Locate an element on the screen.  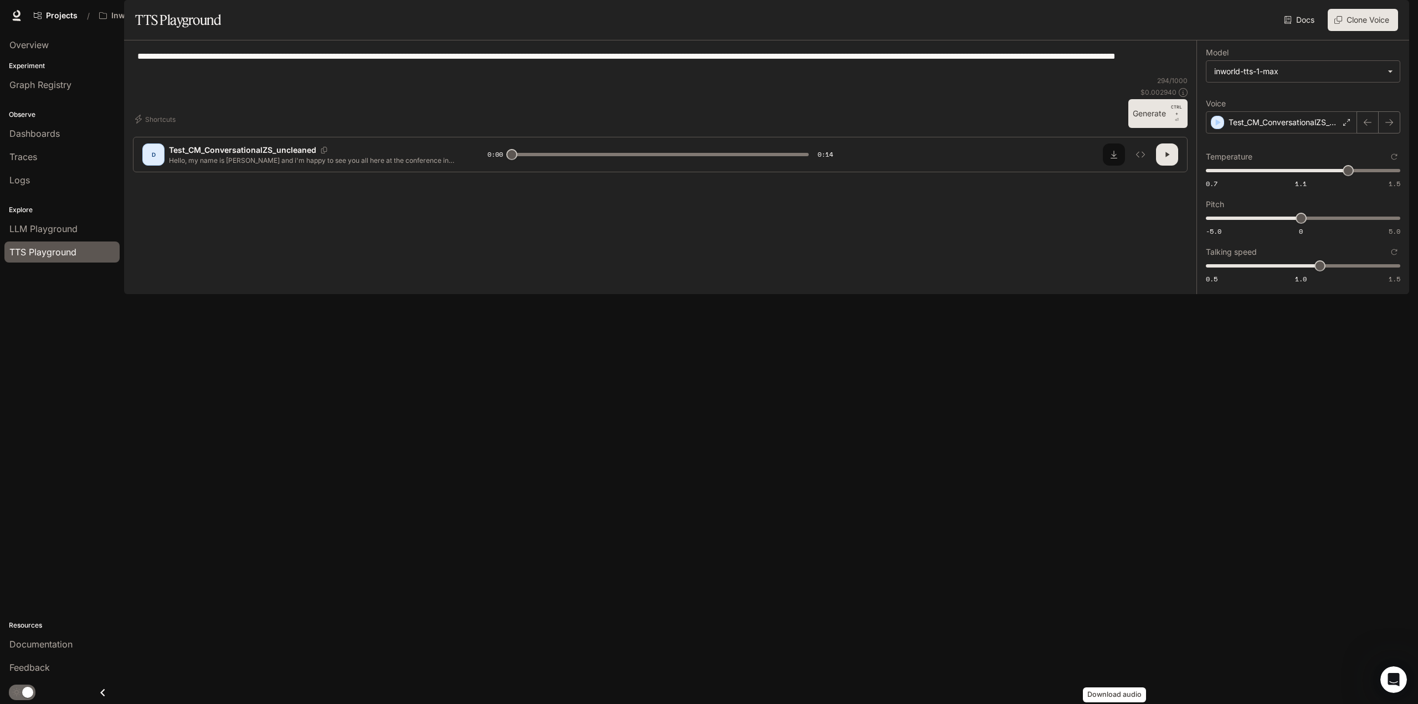
button: Download audio is located at coordinates (1114, 155).